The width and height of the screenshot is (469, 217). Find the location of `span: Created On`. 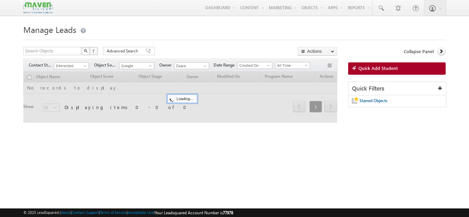

span: Created On is located at coordinates (254, 66).